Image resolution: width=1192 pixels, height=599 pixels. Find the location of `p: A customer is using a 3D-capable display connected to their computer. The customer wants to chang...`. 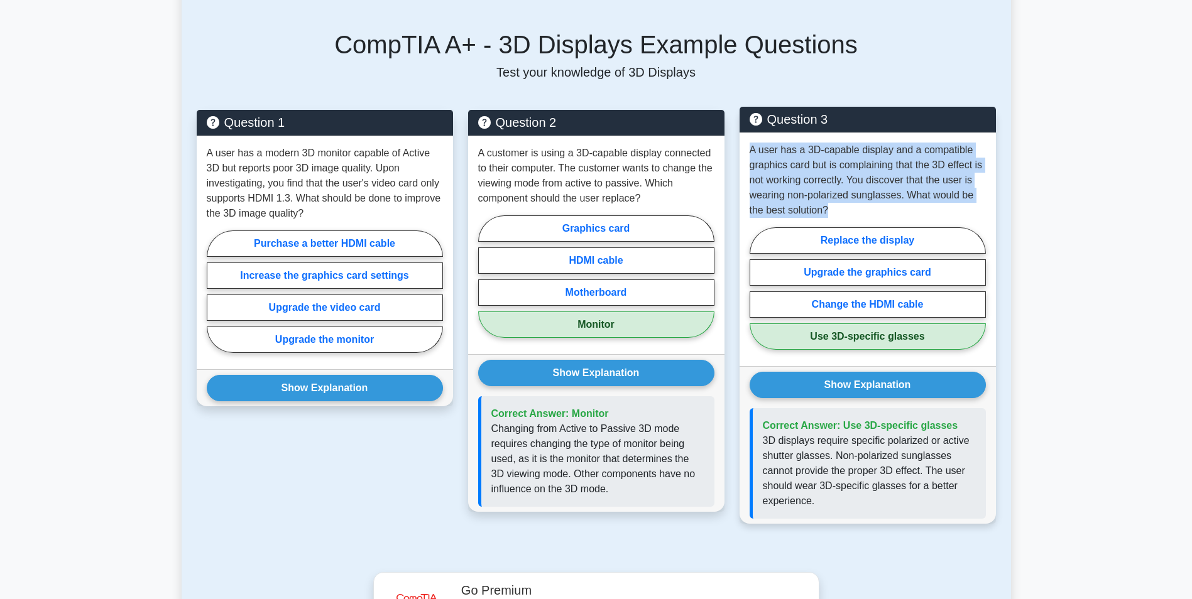

p: A customer is using a 3D-capable display connected to their computer. The customer wants to chang... is located at coordinates (596, 176).